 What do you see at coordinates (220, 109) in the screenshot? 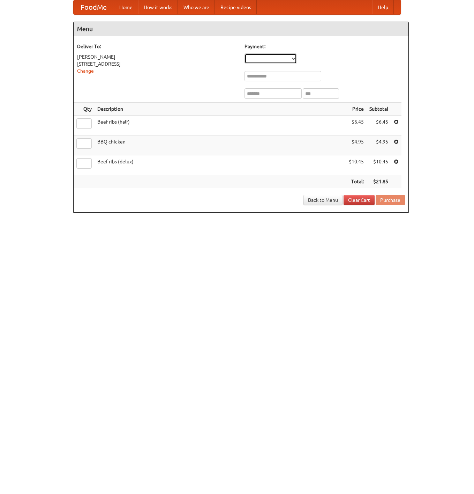
I see `th: Description` at bounding box center [220, 109].